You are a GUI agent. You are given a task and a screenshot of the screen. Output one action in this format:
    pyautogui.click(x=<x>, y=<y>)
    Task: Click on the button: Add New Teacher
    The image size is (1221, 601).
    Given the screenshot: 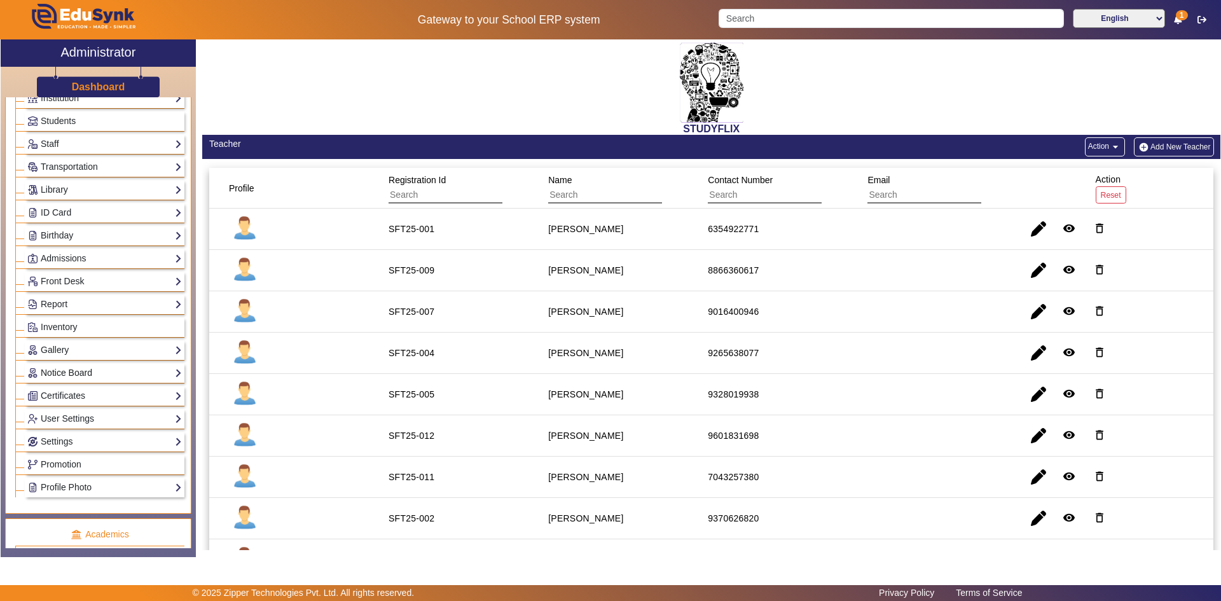 What is the action you would take?
    pyautogui.click(x=1174, y=147)
    